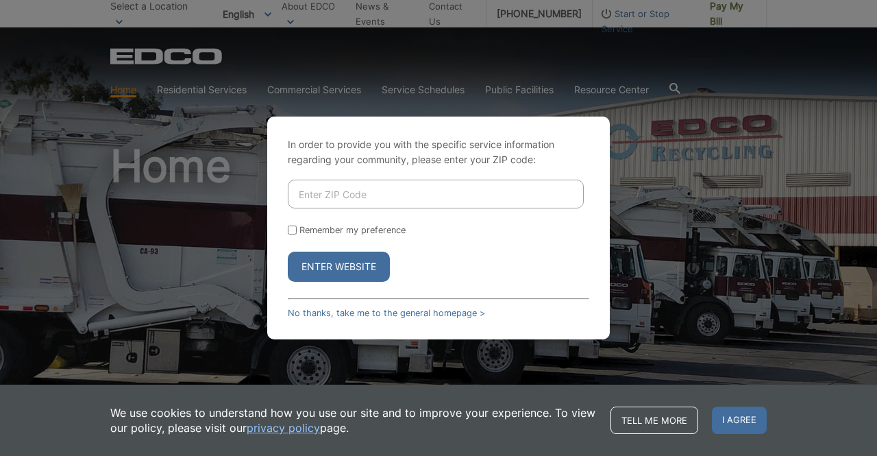  I want to click on button: Enter Website, so click(338, 266).